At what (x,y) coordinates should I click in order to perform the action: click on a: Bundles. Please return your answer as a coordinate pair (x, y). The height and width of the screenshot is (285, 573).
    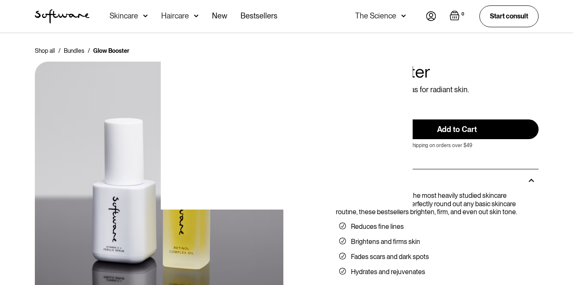
    Looking at the image, I should click on (74, 51).